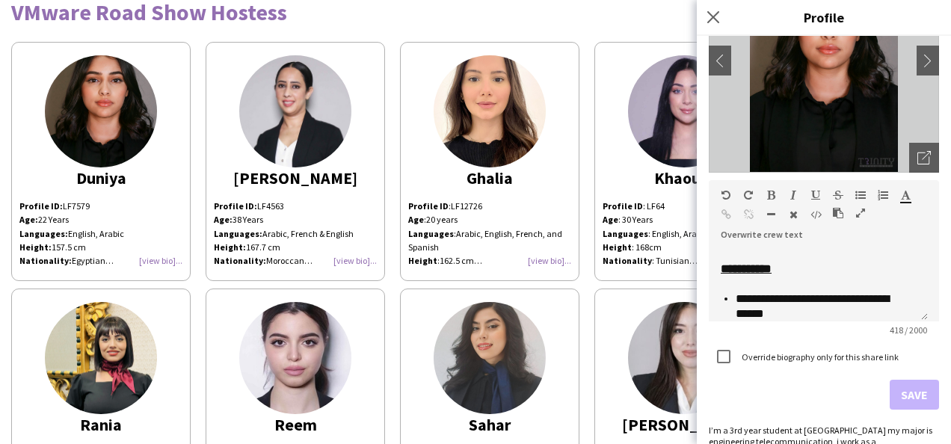 This screenshot has height=444, width=951. What do you see at coordinates (824, 17) in the screenshot?
I see `h3: Profile` at bounding box center [824, 17].